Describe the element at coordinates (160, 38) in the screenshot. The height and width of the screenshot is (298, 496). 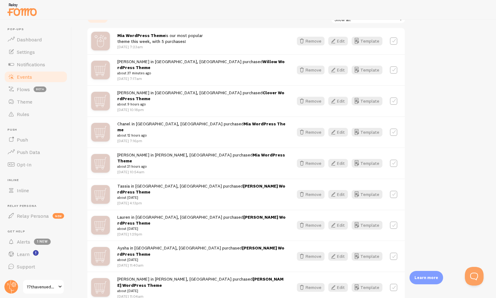
I see `span: is our most popular theme this week, with 5 purchases!` at that location.